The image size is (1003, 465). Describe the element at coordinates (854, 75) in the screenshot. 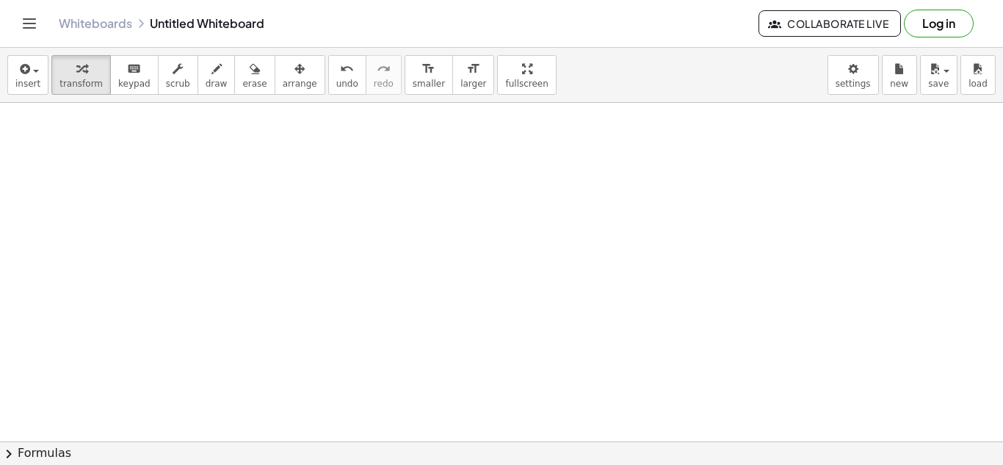

I see `button: settings` at that location.